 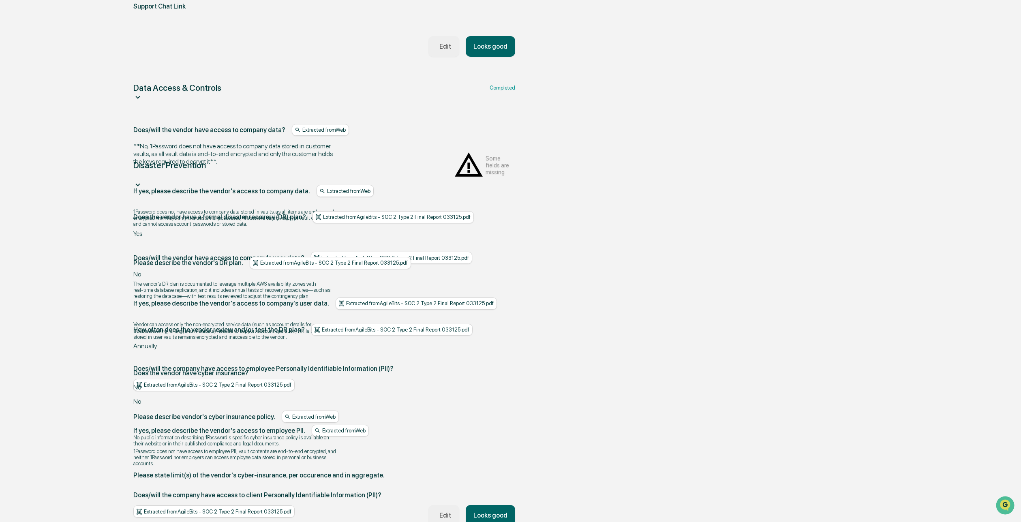 What do you see at coordinates (188, 263) in the screenshot?
I see `div: Please describe the vendor's DR plan.` at bounding box center [188, 263].